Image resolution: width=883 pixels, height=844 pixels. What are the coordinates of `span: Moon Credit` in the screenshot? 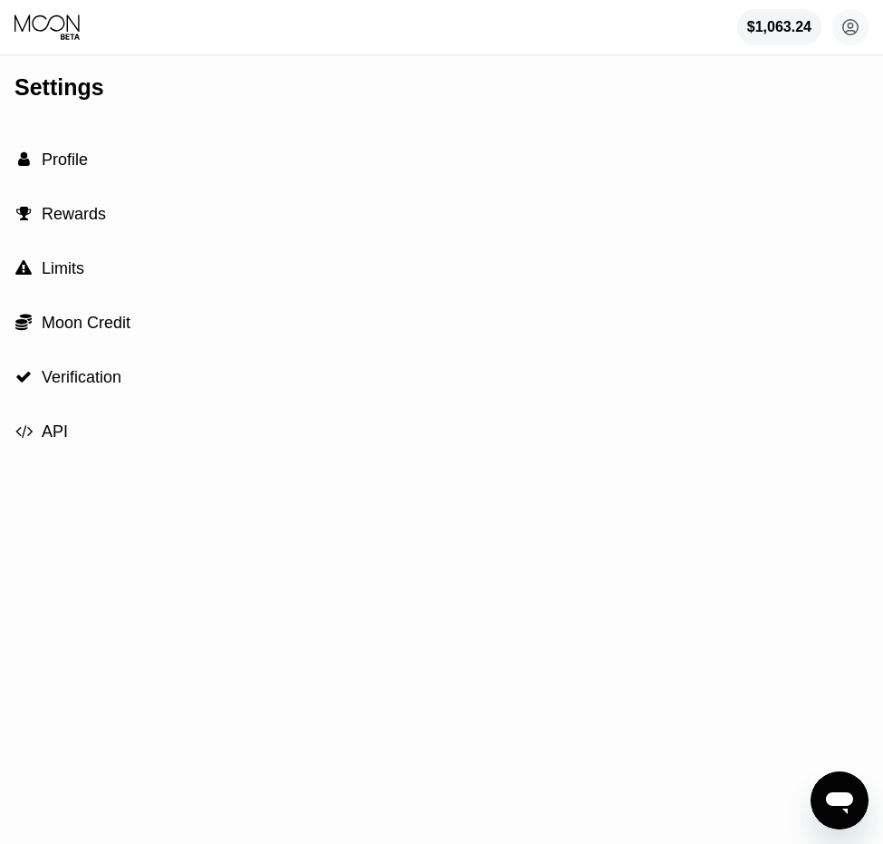 It's located at (86, 323).